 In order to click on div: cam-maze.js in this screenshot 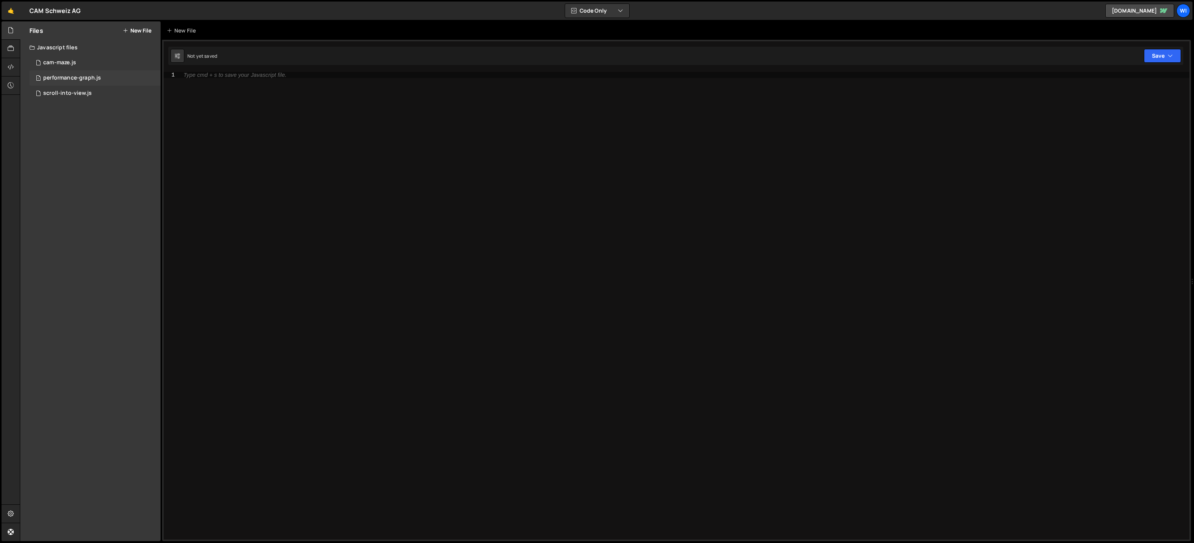, I will do `click(60, 63)`.